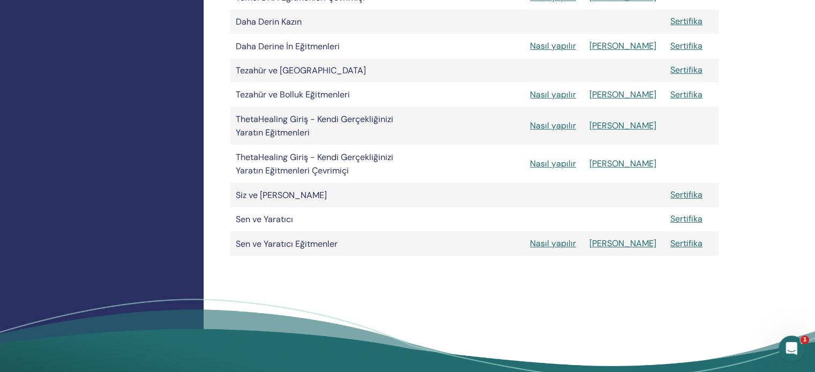 The width and height of the screenshot is (815, 372). Describe the element at coordinates (805, 340) in the screenshot. I see `font: 1` at that location.